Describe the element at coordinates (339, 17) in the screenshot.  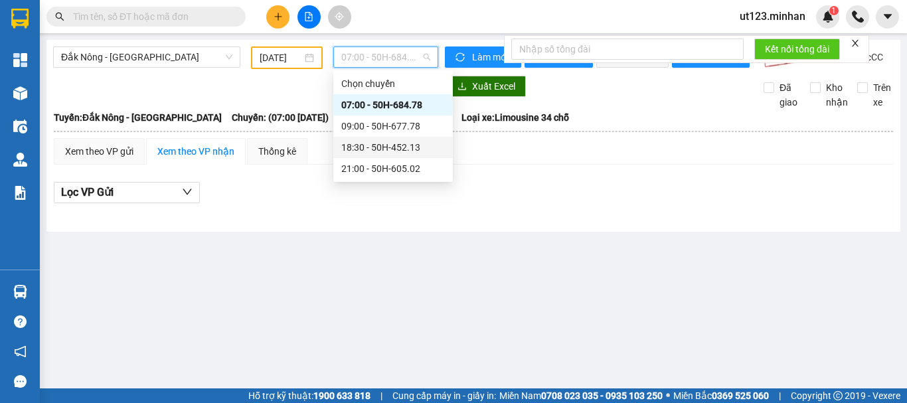
I see `button: aim` at that location.